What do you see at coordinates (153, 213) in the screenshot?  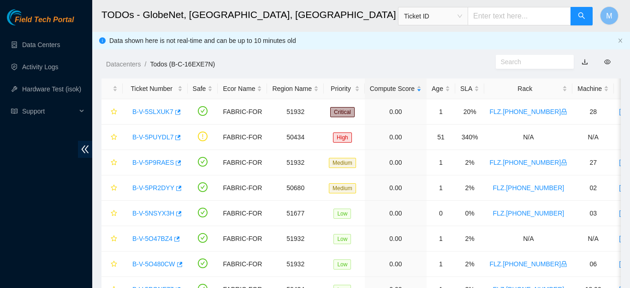 I see `a: B-V-5NSYX3H` at bounding box center [153, 213].